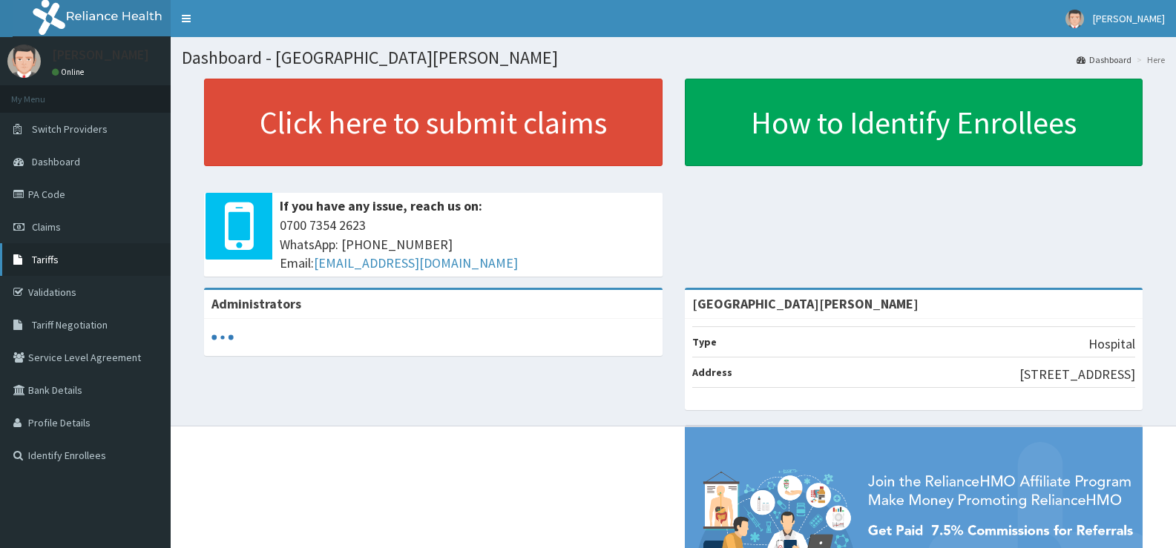 This screenshot has height=548, width=1176. What do you see at coordinates (45, 260) in the screenshot?
I see `span: Tariffs` at bounding box center [45, 260].